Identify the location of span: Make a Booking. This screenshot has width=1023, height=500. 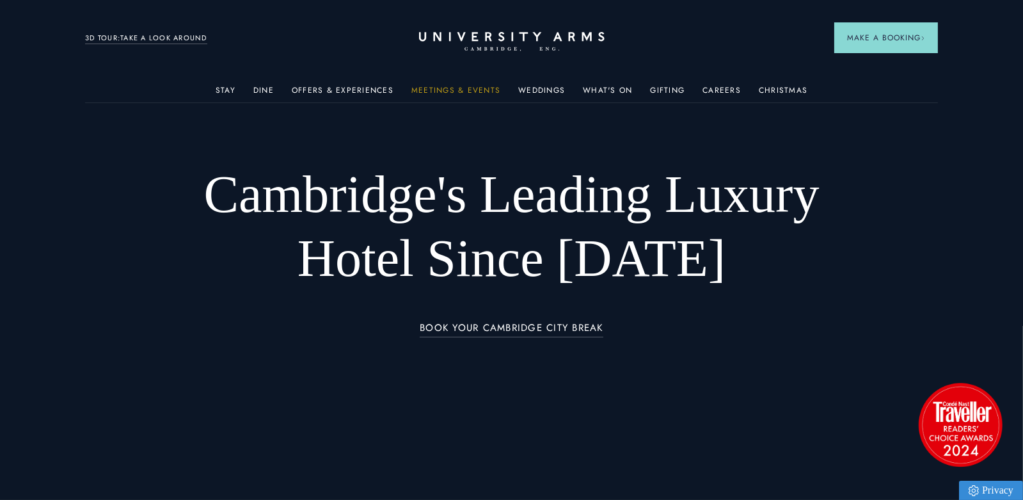
(886, 38).